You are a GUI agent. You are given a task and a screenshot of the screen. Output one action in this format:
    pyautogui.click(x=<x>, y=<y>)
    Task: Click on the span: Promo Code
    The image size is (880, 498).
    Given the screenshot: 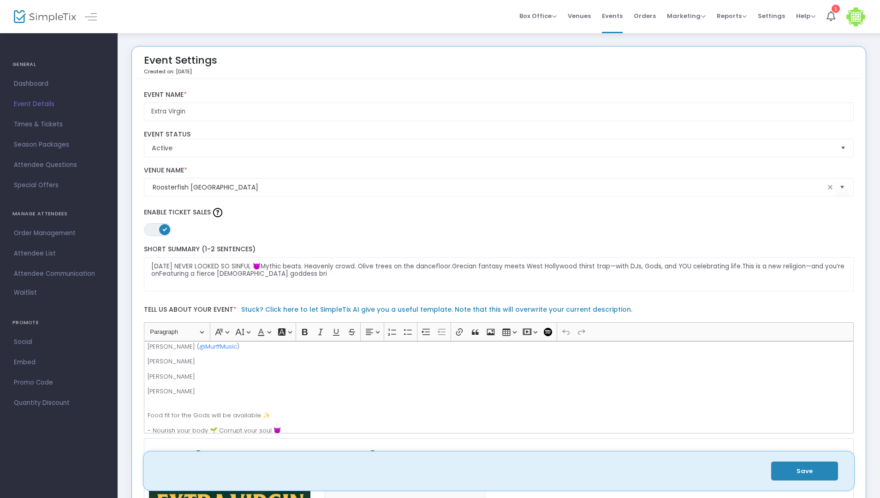 What is the action you would take?
    pyautogui.click(x=59, y=383)
    